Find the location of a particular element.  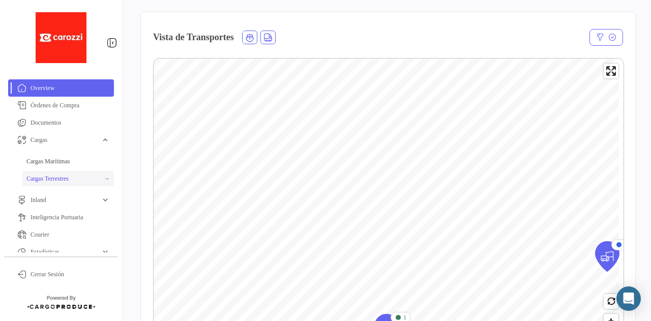

a: Órdenes de Compra is located at coordinates (61, 105).